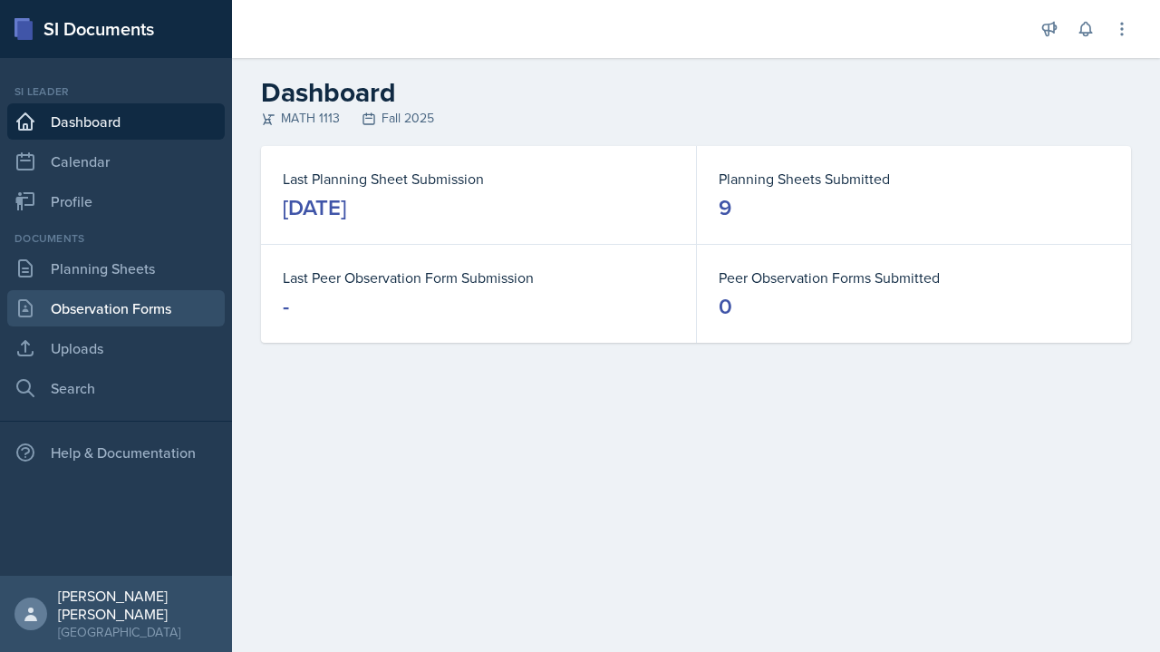 The width and height of the screenshot is (1160, 652). Describe the element at coordinates (116, 452) in the screenshot. I see `div: Help & Documentation` at that location.